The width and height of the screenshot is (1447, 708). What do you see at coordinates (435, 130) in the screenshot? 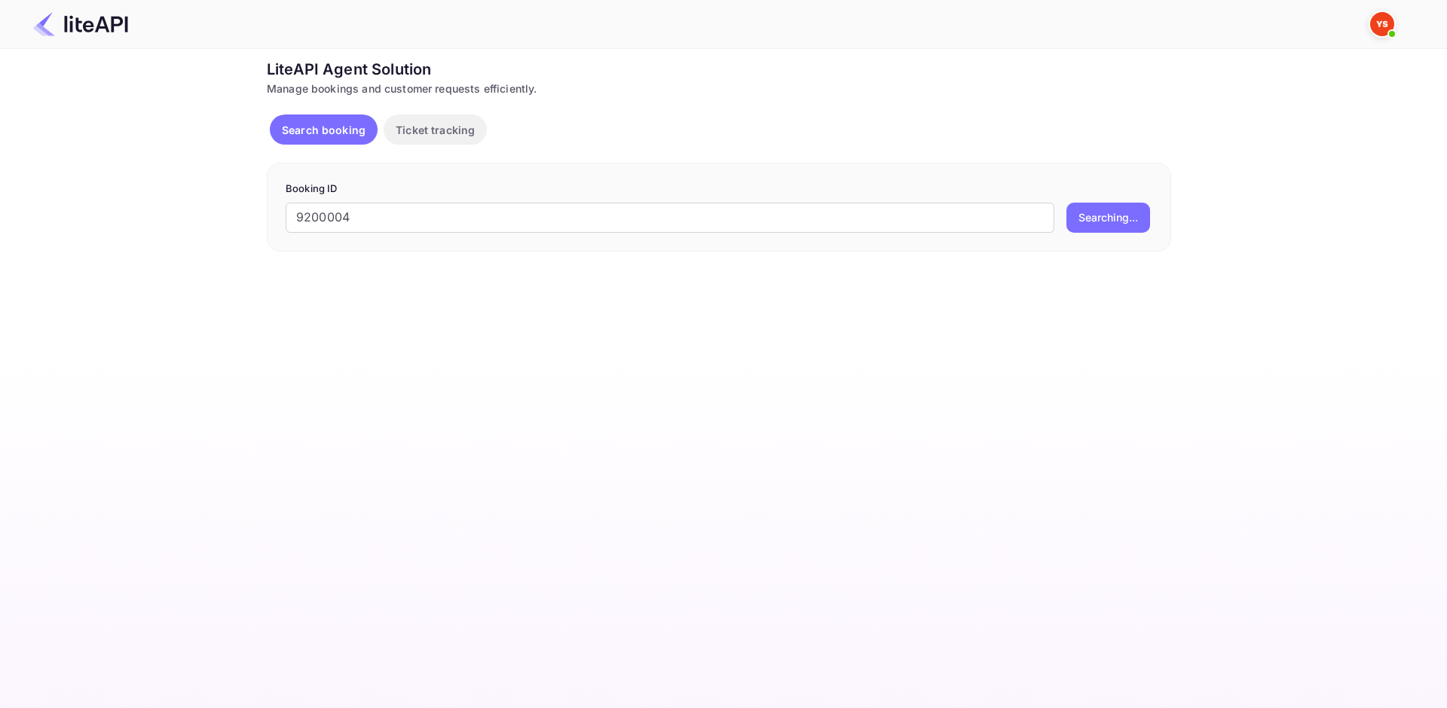
I see `p: Ticket tracking` at bounding box center [435, 130].